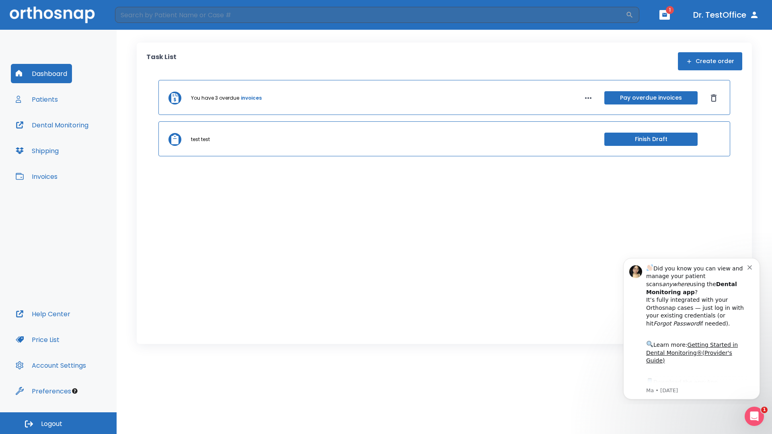 This screenshot has height=434, width=772. I want to click on a: App Store, so click(71, 135).